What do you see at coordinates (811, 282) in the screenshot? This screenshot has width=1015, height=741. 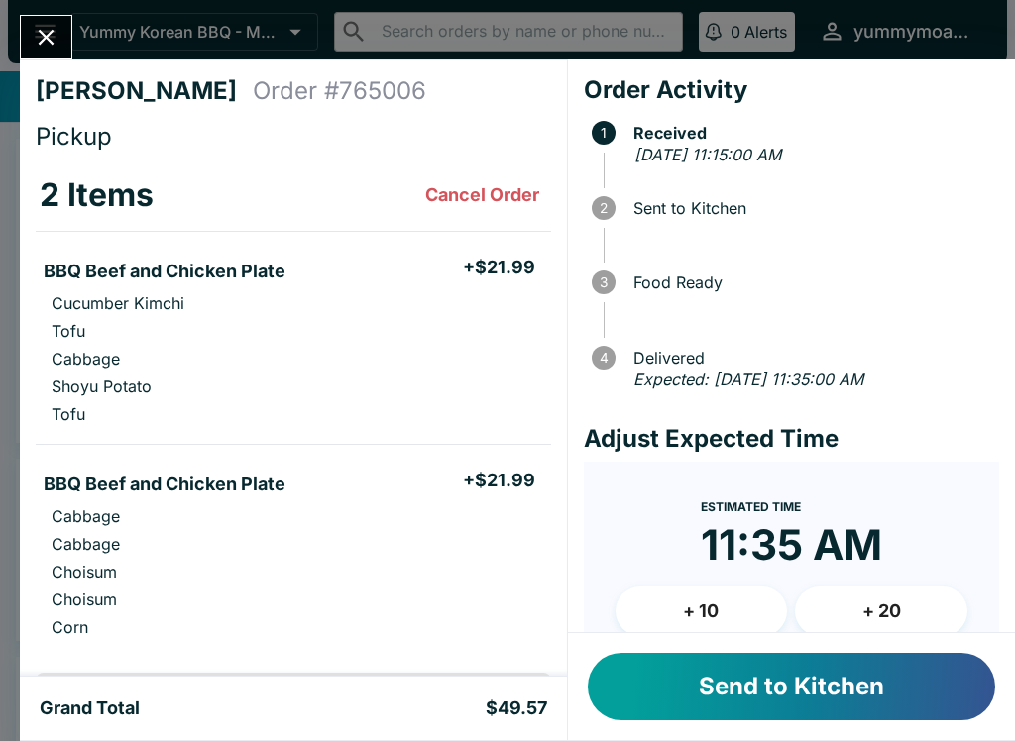 I see `span: Food Ready` at bounding box center [811, 282].